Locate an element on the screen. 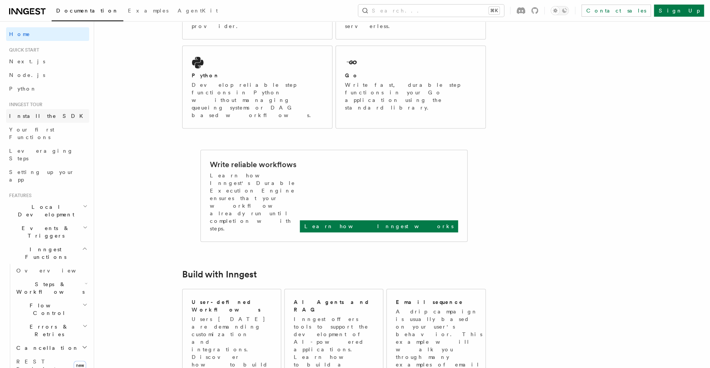  a: Sign Up is located at coordinates (679, 11).